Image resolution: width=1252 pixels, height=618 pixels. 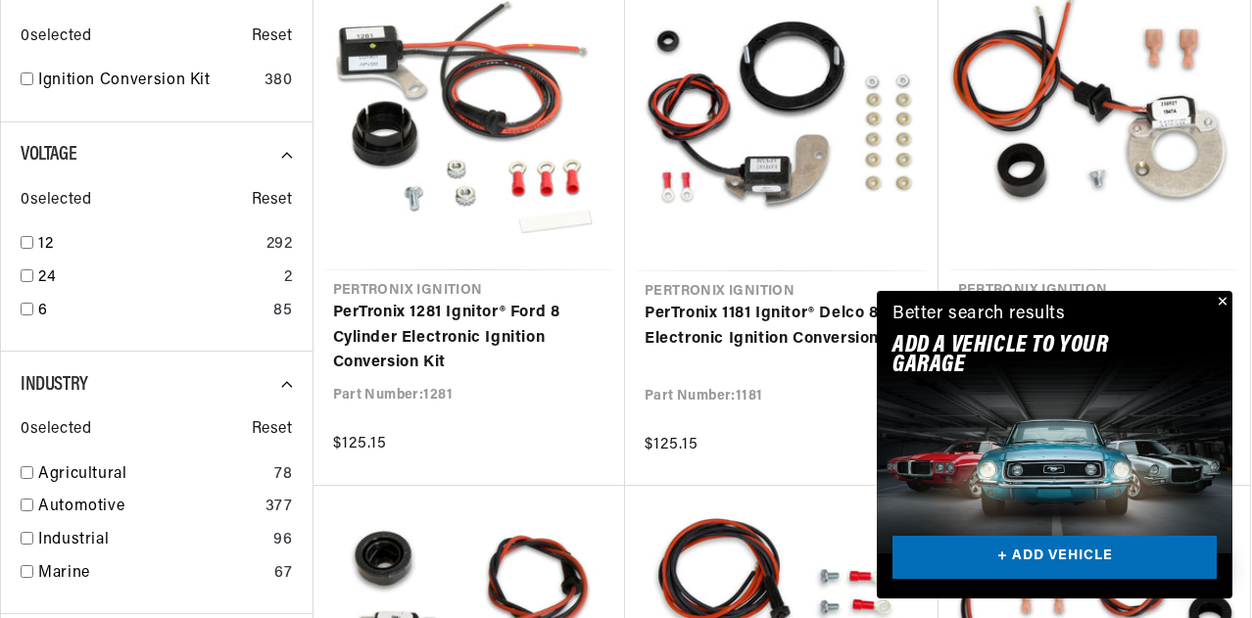 What do you see at coordinates (54, 385) in the screenshot?
I see `span: Industry` at bounding box center [54, 385].